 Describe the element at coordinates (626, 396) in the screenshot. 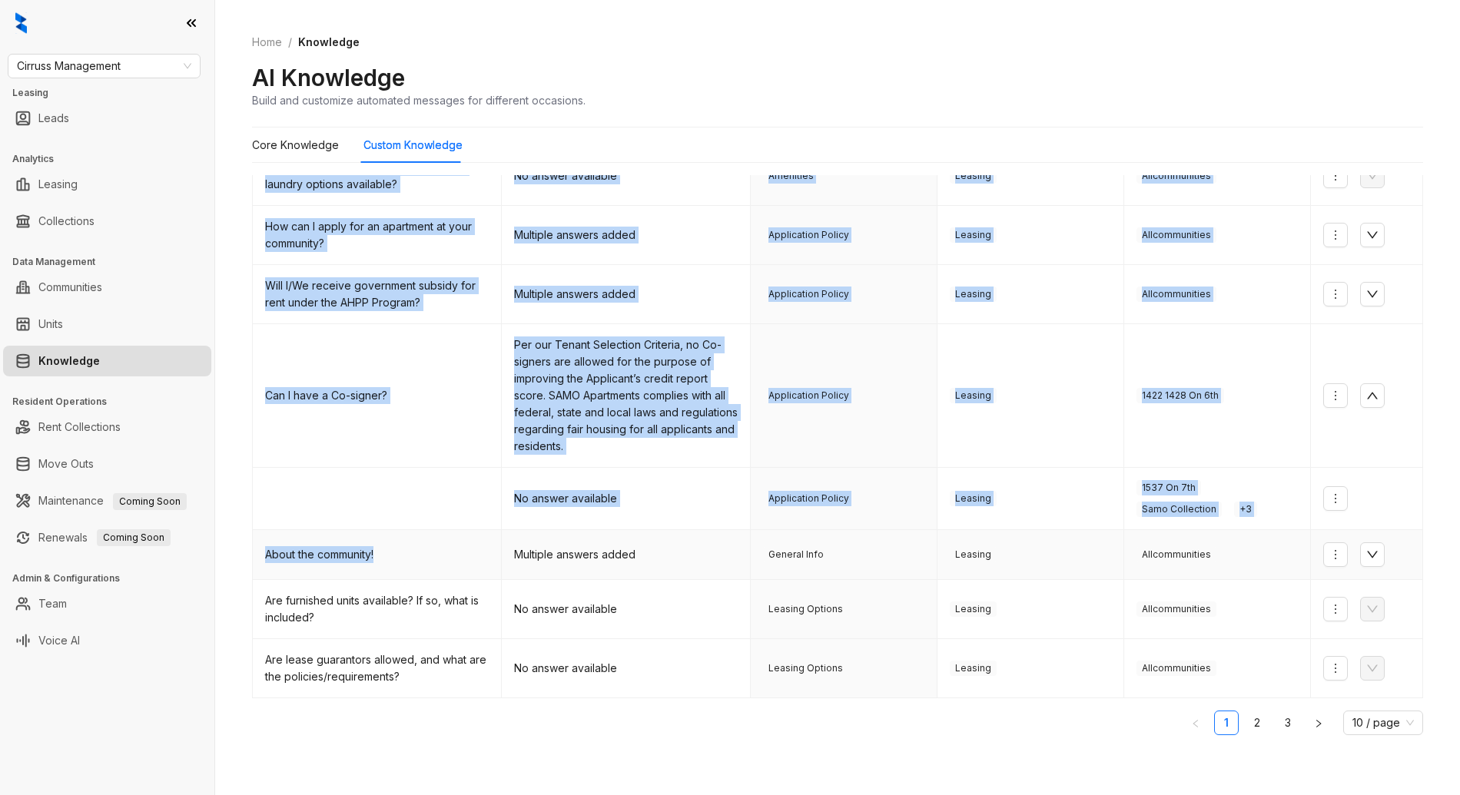

I see `td: Per our Tenant Selection Criteria, no Co-signers are allowed for the purpose of improving the App...` at that location.